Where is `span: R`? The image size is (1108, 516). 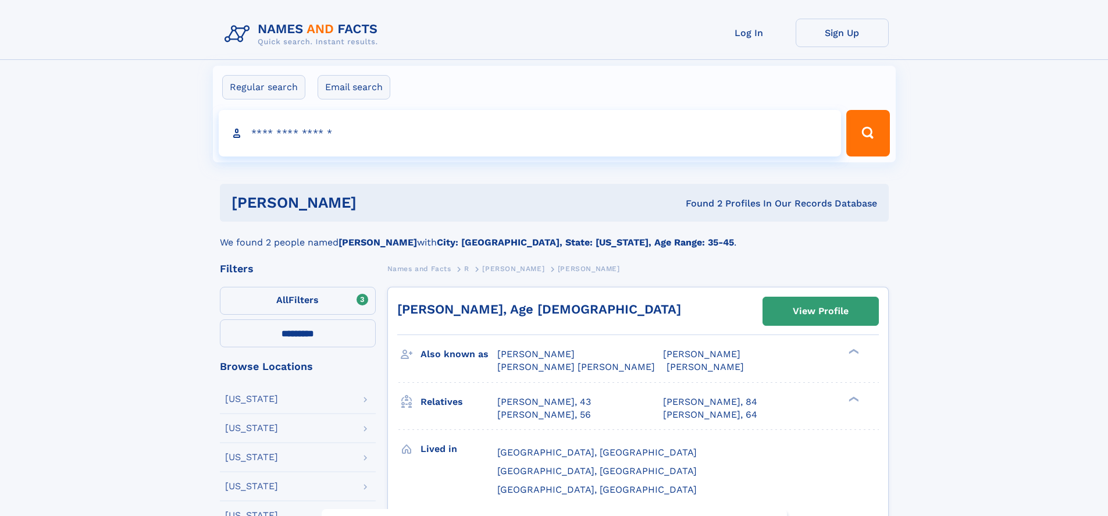
span: R is located at coordinates (467, 269).